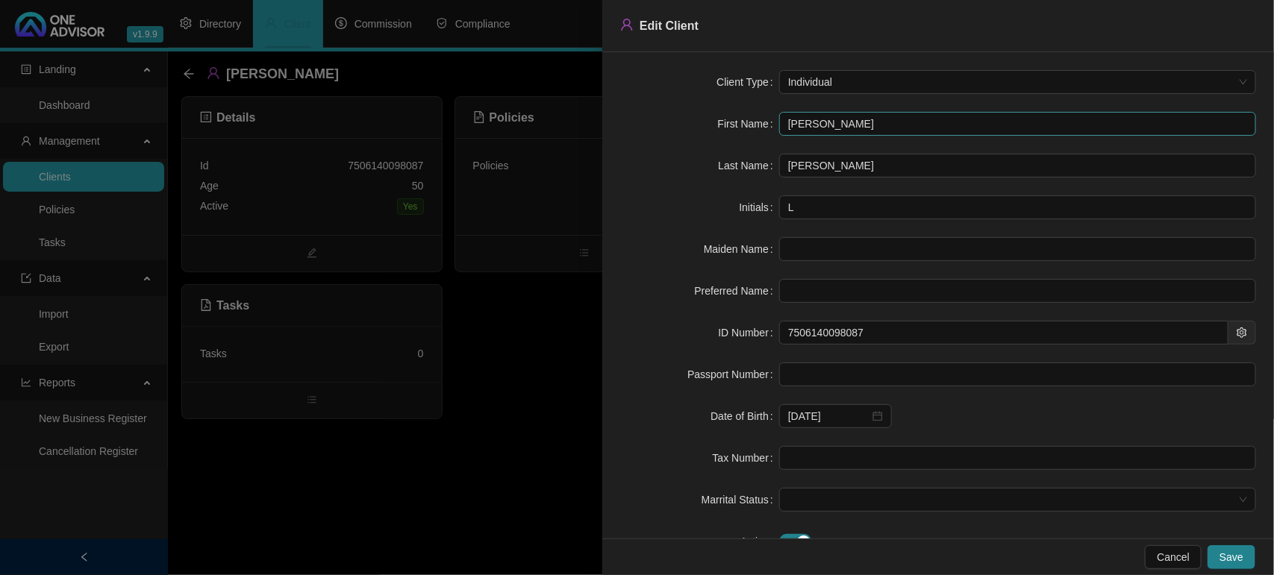  What do you see at coordinates (749, 124) in the screenshot?
I see `label: First Name` at bounding box center [749, 124].